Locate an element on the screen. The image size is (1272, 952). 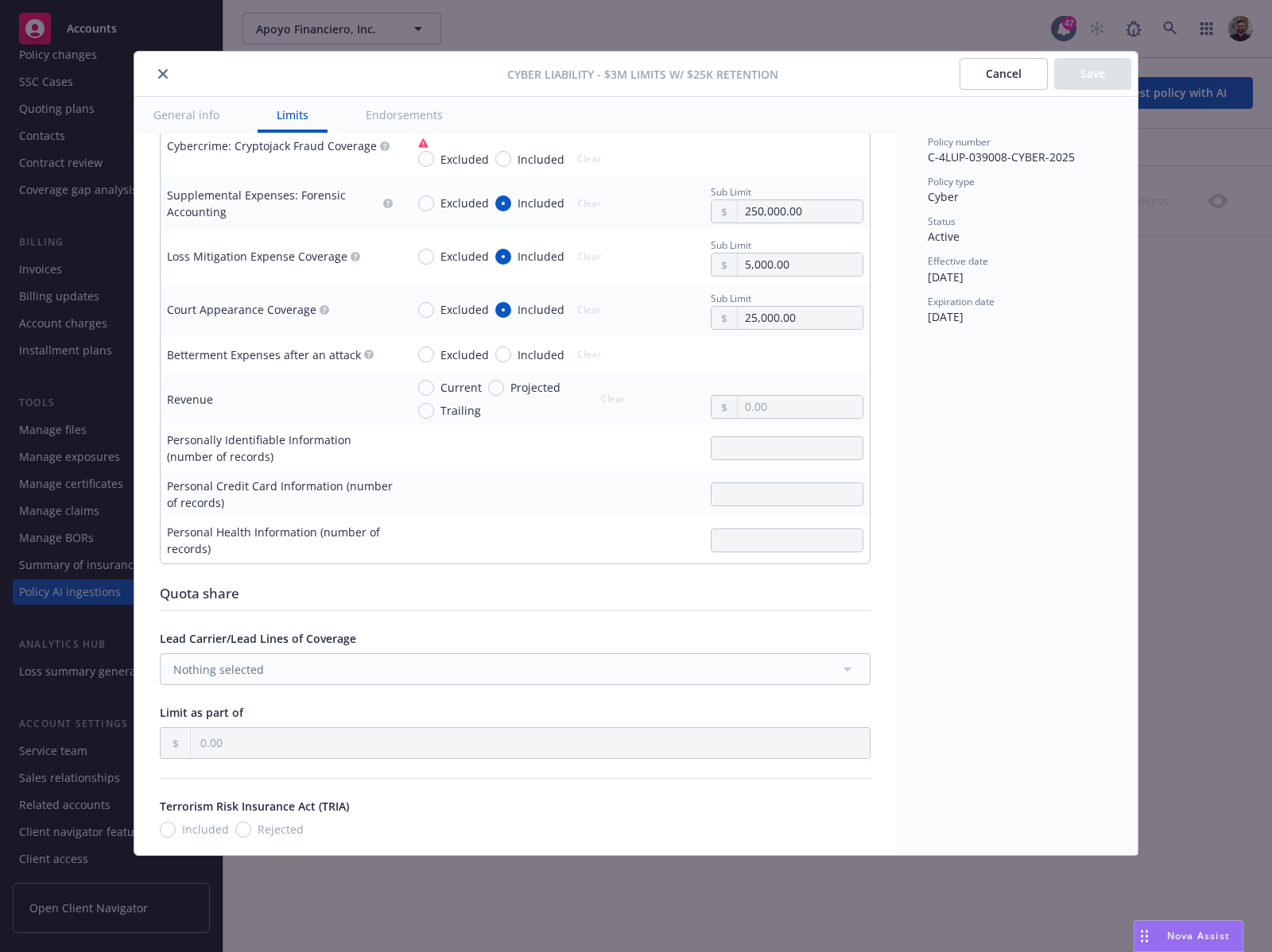
input: Rejected is located at coordinates (243, 830).